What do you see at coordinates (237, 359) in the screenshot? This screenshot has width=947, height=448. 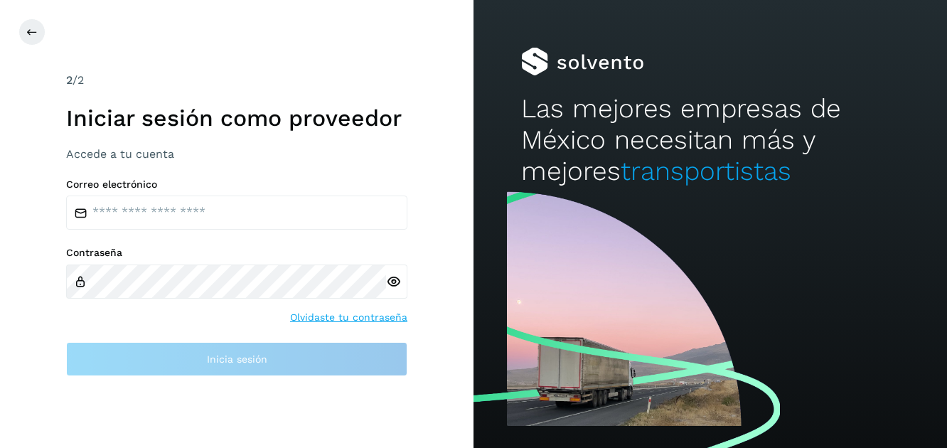 I see `button: Inicia sesión` at bounding box center [237, 359].